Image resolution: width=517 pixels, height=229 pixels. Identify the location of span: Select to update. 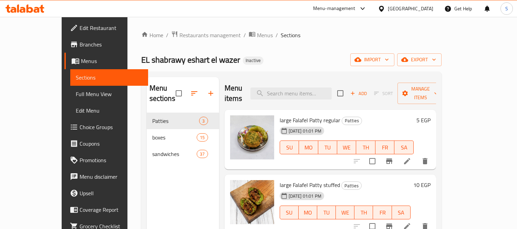
(372, 161).